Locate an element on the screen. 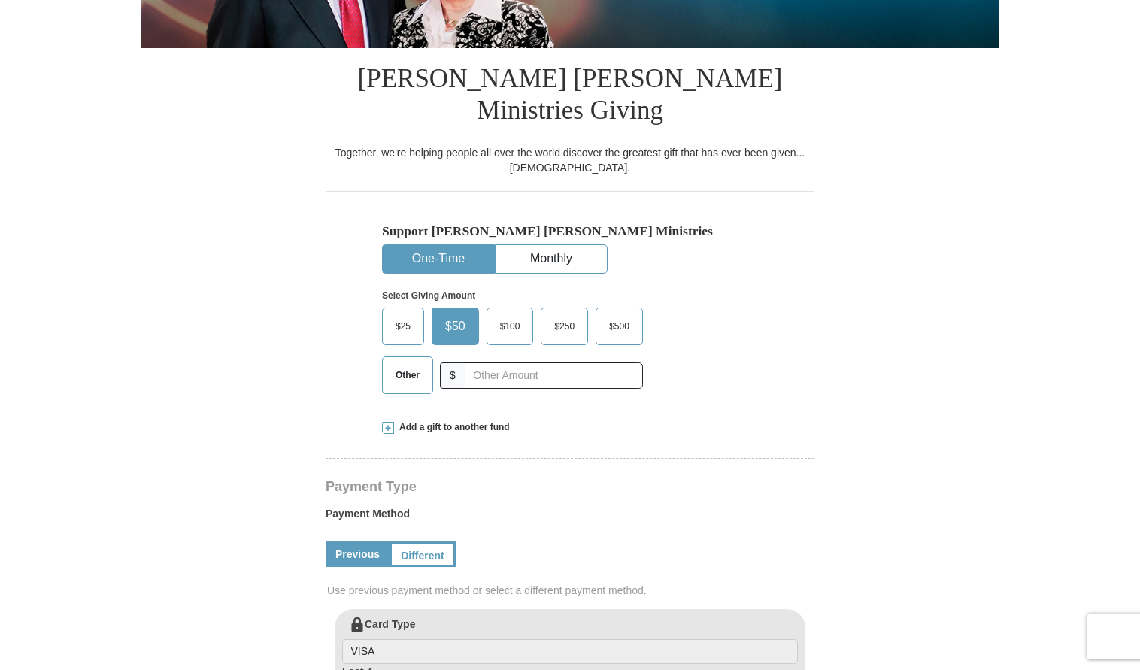  a: Different is located at coordinates (423, 554).